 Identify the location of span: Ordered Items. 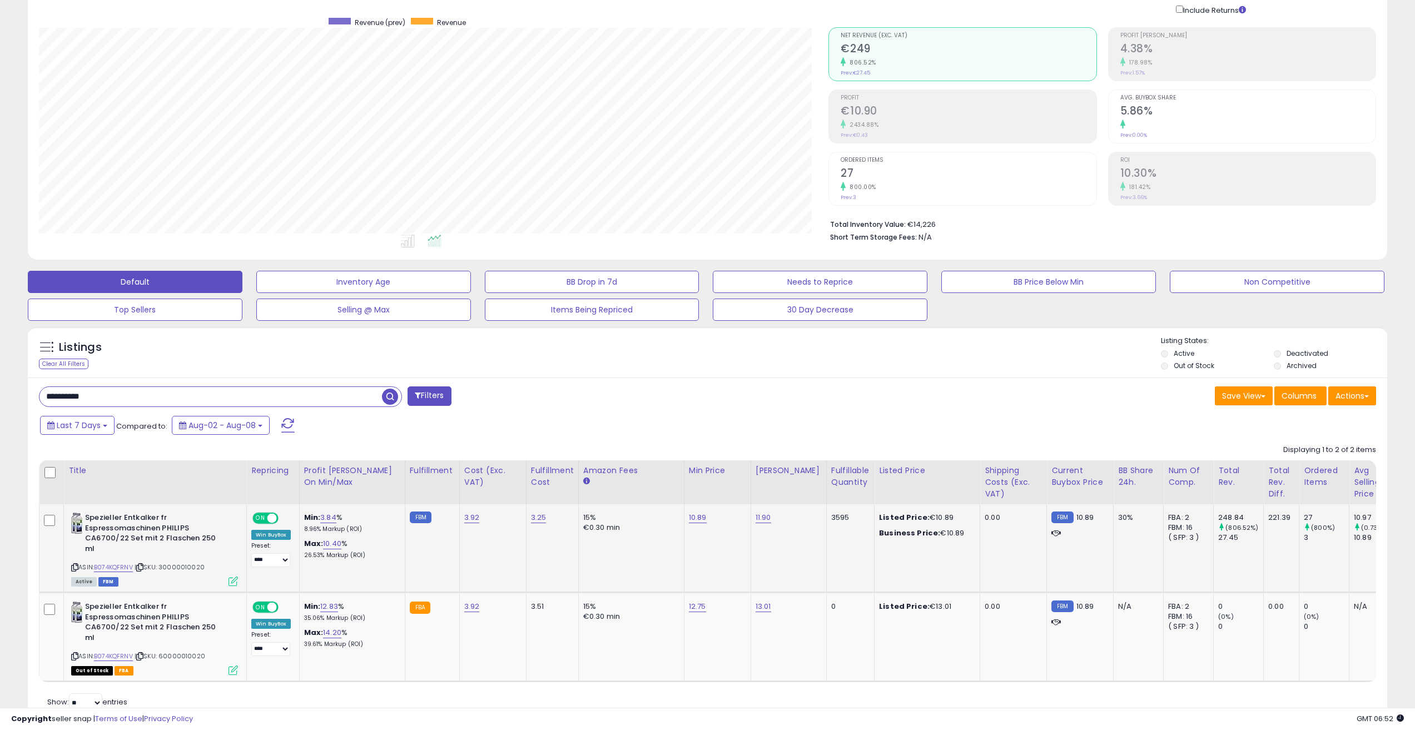
(968, 160).